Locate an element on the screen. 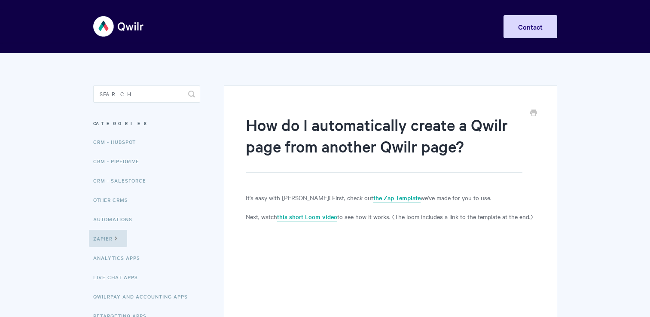 The image size is (650, 317). h3: Categories is located at coordinates (147, 123).